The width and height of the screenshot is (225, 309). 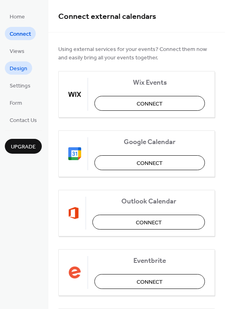 I want to click on a: Design, so click(x=18, y=68).